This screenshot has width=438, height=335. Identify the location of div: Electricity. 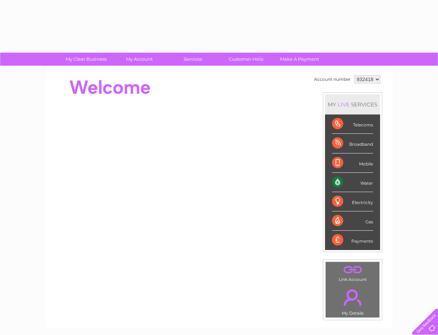
(353, 202).